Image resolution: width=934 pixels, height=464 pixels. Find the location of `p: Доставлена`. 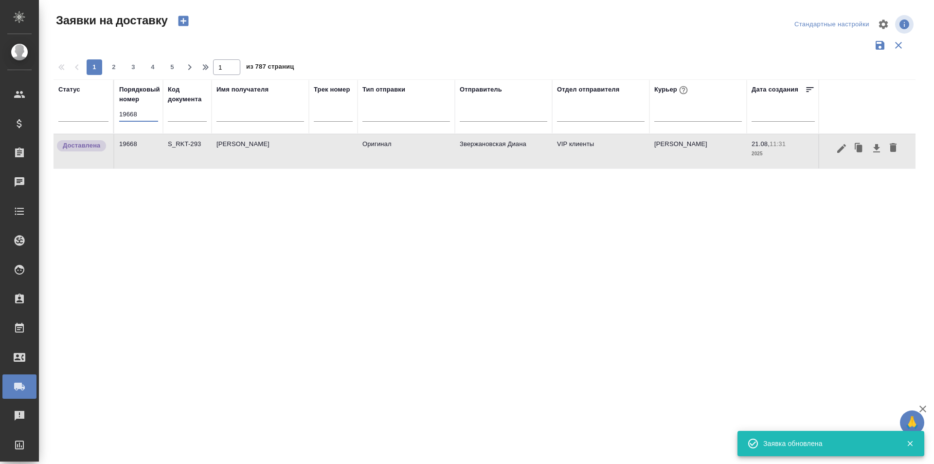

p: Доставлена is located at coordinates (81, 145).